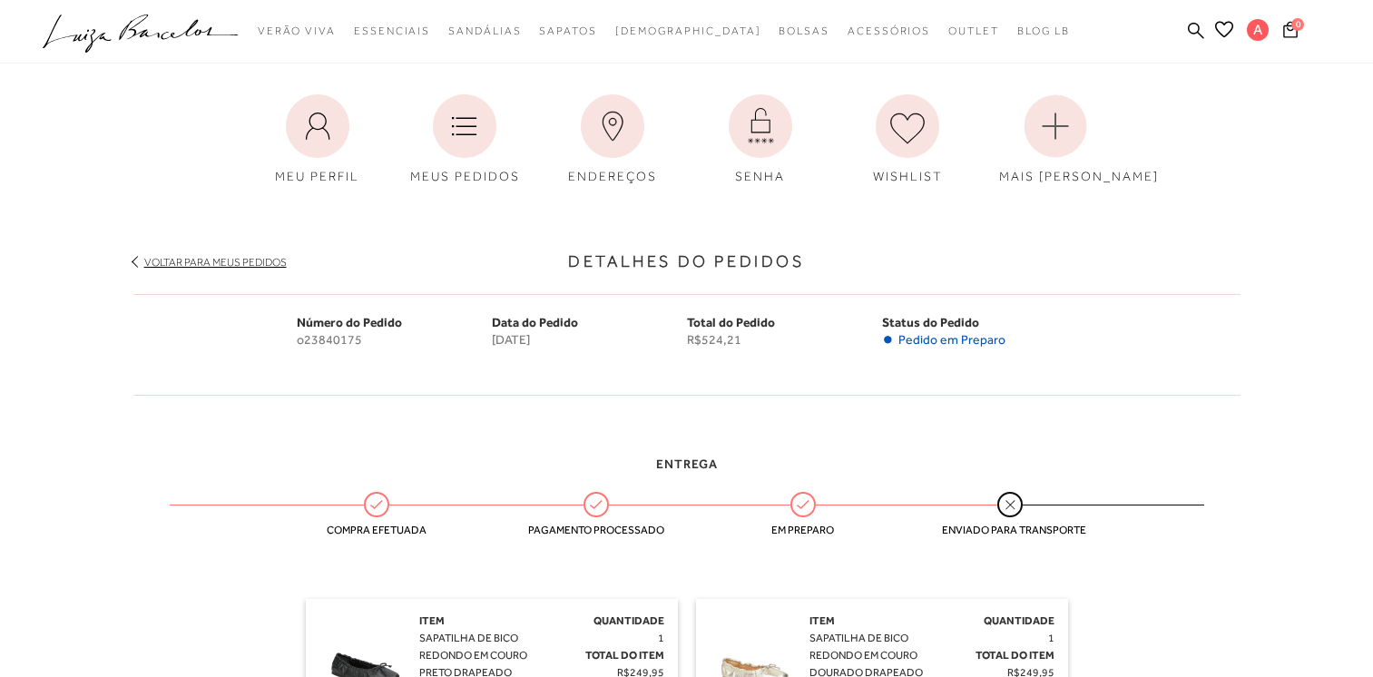  Describe the element at coordinates (1290, 32) in the screenshot. I see `button: 0` at that location.